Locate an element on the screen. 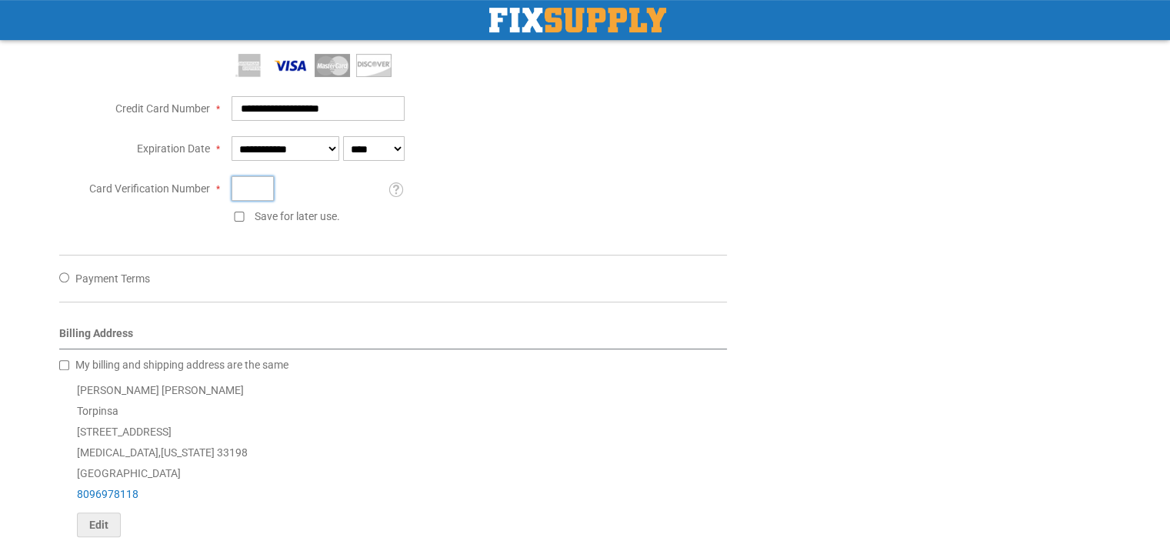  img: Discover is located at coordinates (374, 65).